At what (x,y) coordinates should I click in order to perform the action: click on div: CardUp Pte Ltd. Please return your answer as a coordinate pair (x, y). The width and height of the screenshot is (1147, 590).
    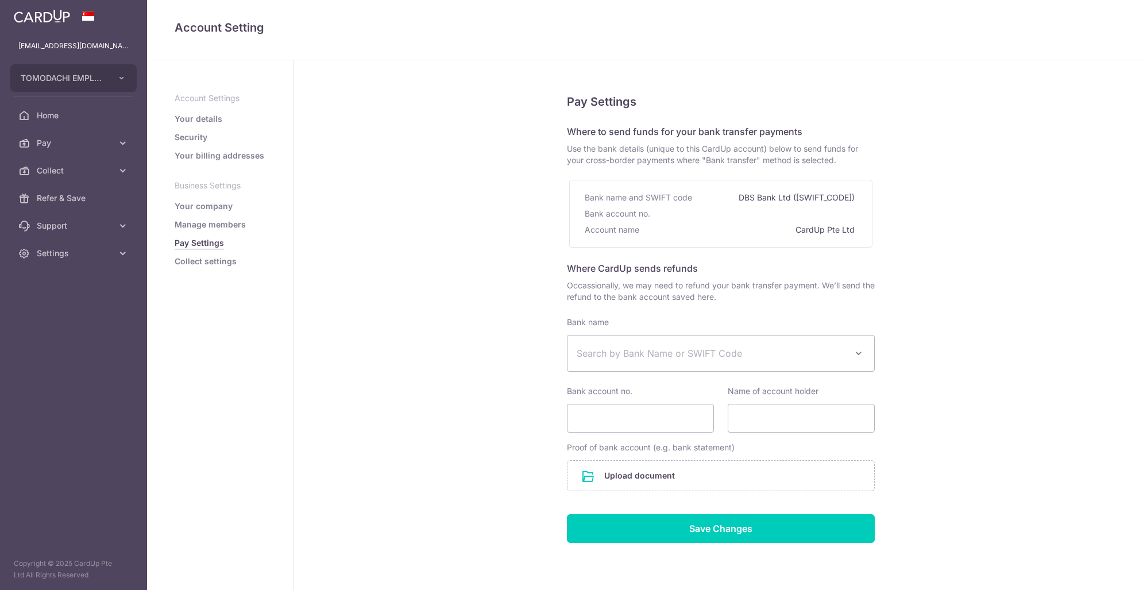
    Looking at the image, I should click on (826, 230).